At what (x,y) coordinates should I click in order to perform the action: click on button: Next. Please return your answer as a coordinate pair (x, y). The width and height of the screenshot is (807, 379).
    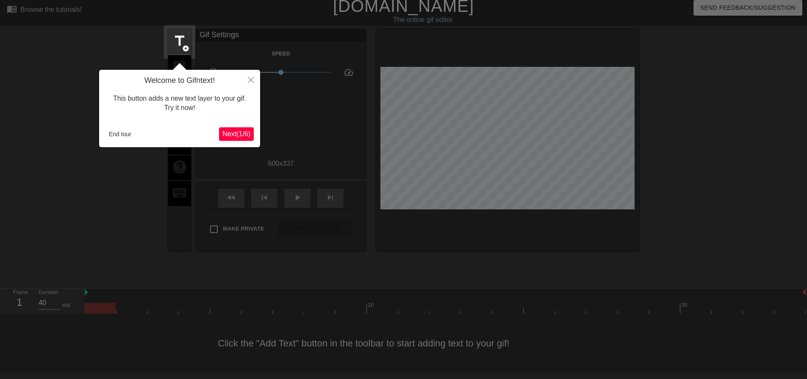
    Looking at the image, I should click on (236, 134).